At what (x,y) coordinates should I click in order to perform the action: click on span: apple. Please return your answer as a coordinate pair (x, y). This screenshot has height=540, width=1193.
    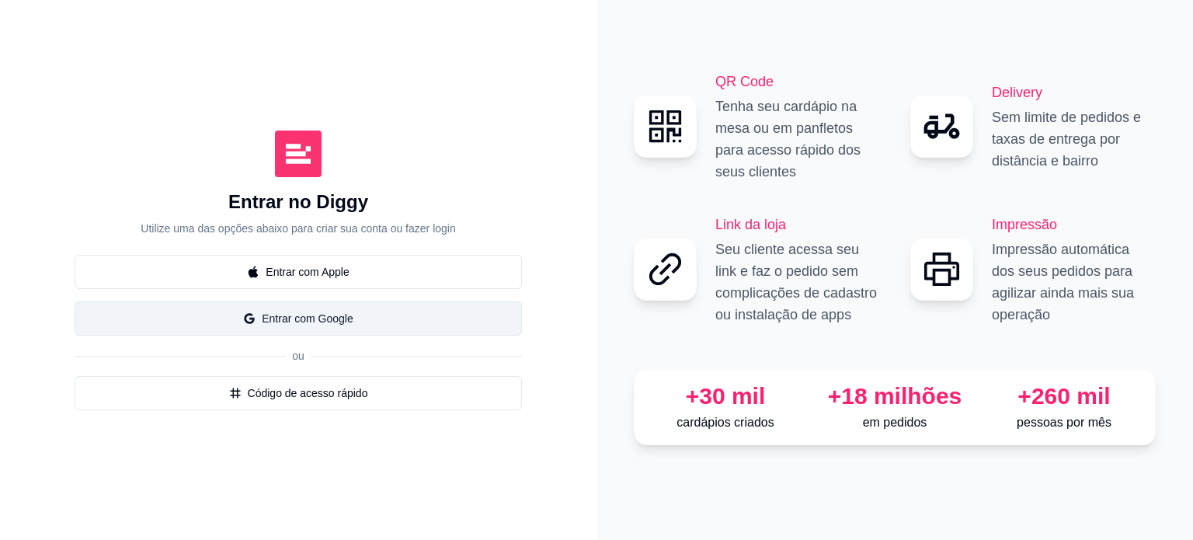
    Looking at the image, I should click on (253, 272).